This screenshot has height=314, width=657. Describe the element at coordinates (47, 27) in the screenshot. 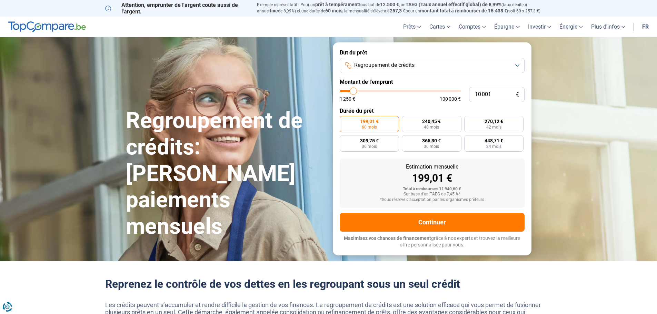

I see `img: TopCompare` at that location.